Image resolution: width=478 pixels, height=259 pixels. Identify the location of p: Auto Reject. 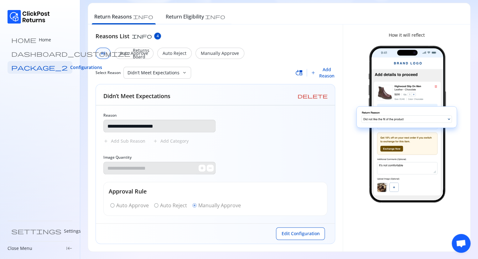
(175, 53).